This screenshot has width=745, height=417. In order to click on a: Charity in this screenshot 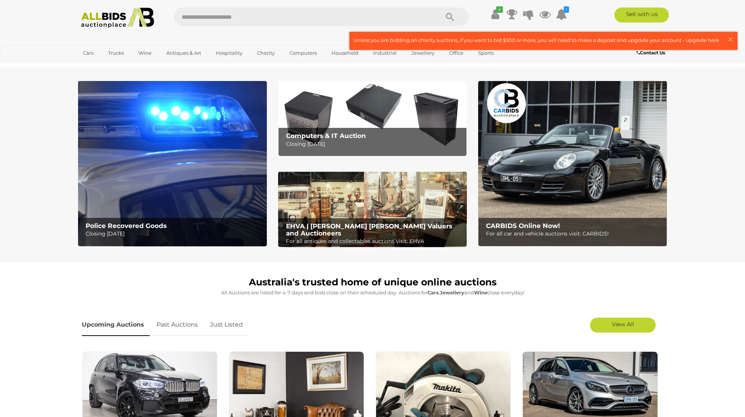, I will do `click(266, 53)`.